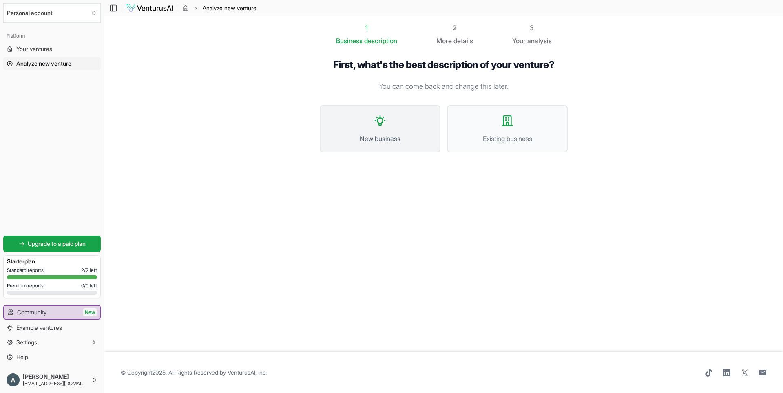 The image size is (783, 393). What do you see at coordinates (52, 357) in the screenshot?
I see `a: Help` at bounding box center [52, 357].